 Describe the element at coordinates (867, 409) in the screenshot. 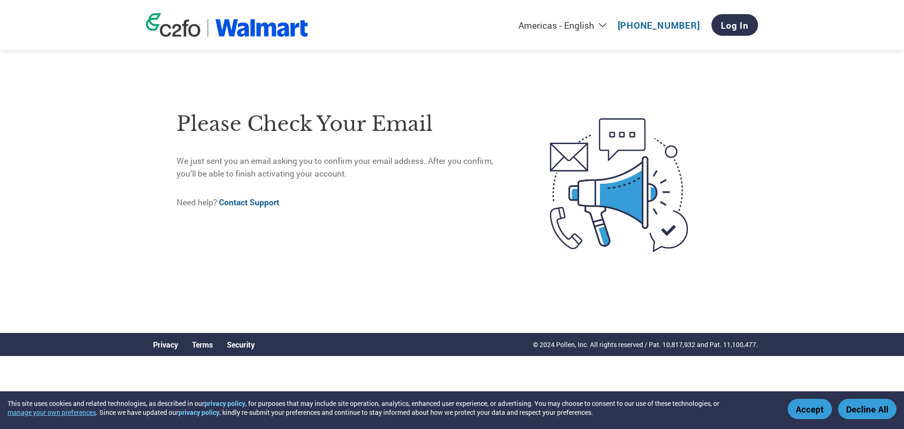

I see `button: Decline All` at that location.